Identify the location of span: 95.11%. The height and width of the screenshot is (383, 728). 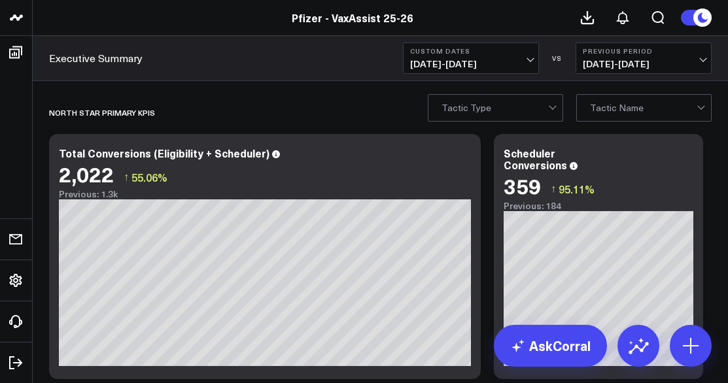
(576, 189).